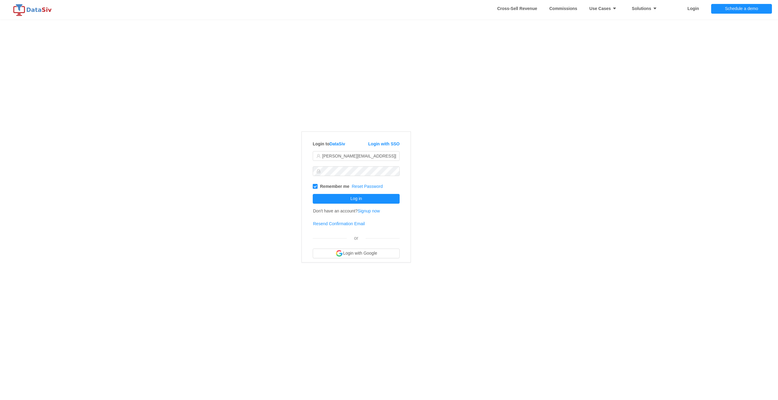  I want to click on strong: Remember me, so click(334, 187).